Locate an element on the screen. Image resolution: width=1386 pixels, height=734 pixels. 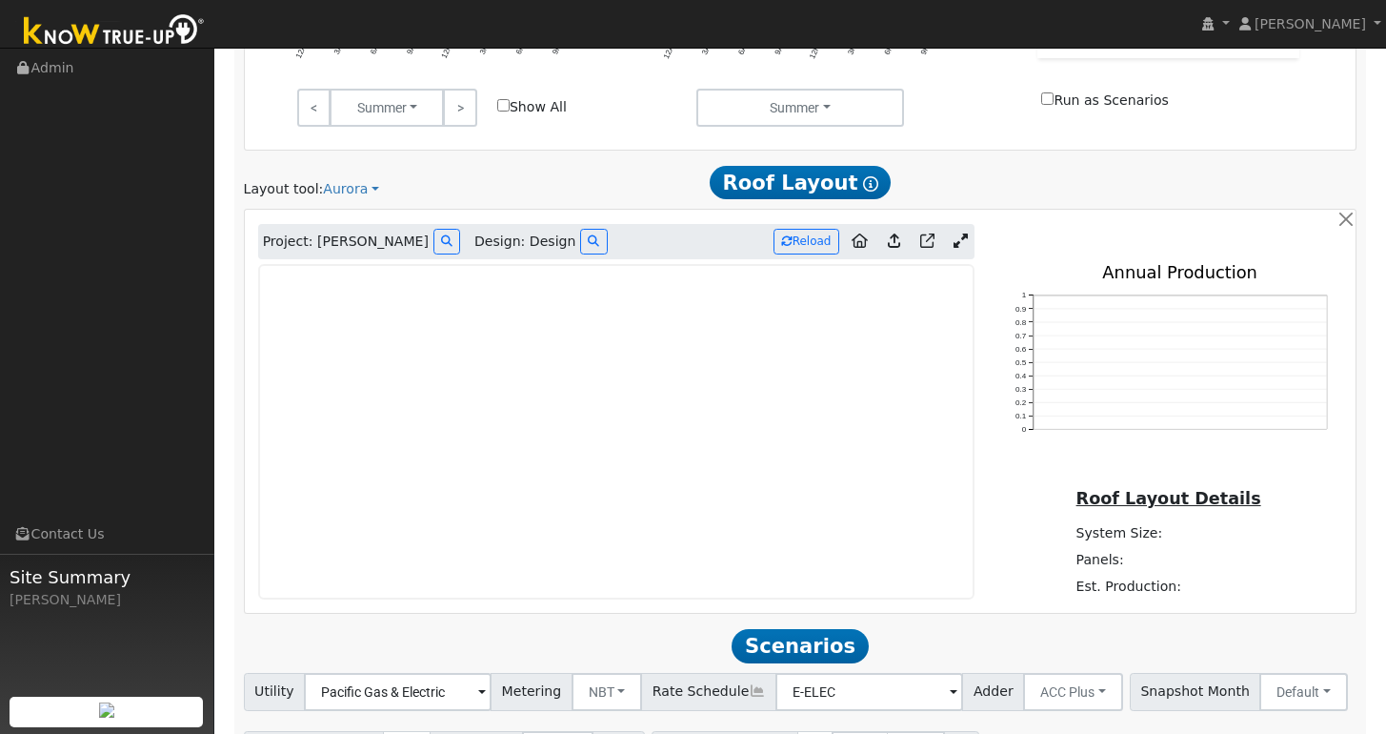
button: Reload is located at coordinates (806, 241).